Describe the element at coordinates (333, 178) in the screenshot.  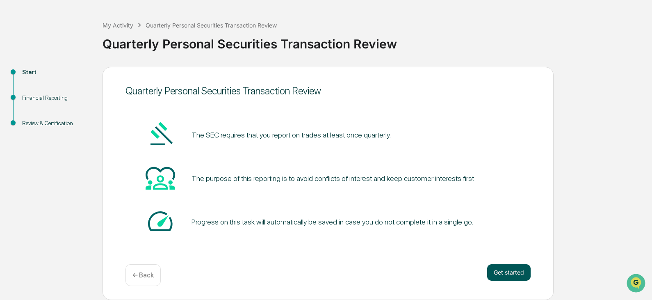
I see `div: The purpose of this reporting is to avoid conflicts of interest and keep customer interests first.` at that location.